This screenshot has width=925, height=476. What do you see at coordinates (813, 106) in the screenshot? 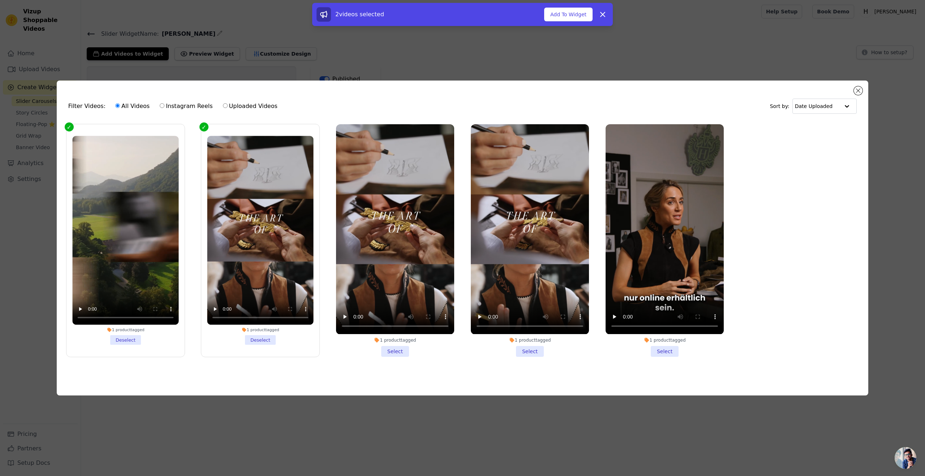
I see `div: Sort by:` at bounding box center [813, 106].